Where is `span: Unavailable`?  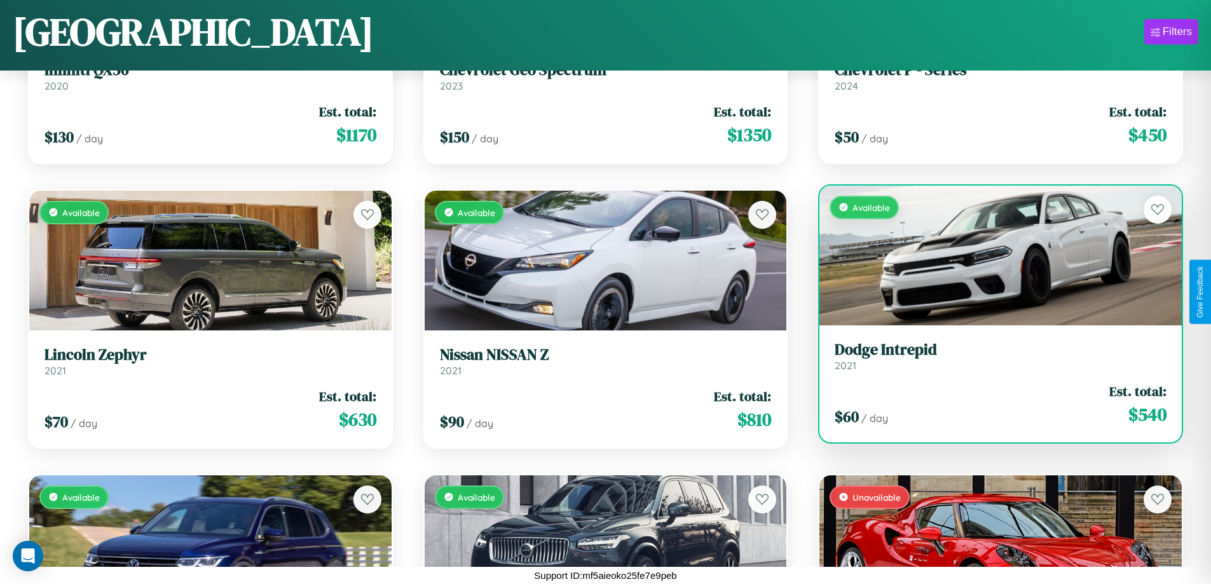
span: Unavailable is located at coordinates (877, 497).